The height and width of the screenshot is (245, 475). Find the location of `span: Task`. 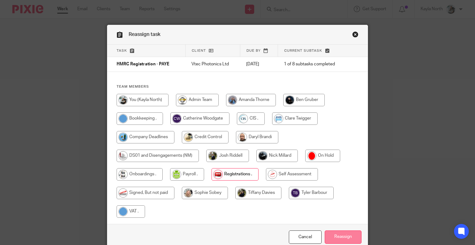

span: Task is located at coordinates (122, 50).